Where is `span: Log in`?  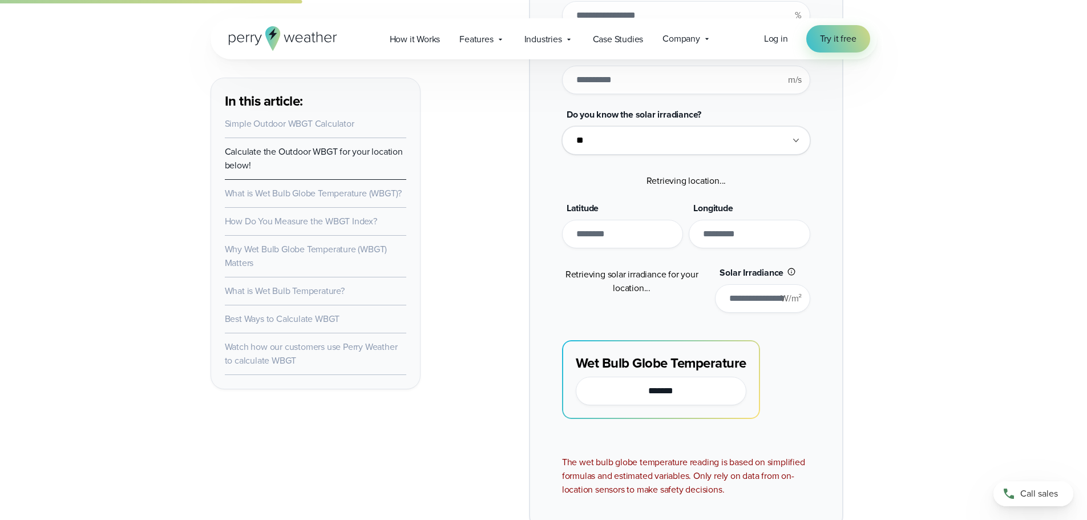
span: Log in is located at coordinates (776, 38).